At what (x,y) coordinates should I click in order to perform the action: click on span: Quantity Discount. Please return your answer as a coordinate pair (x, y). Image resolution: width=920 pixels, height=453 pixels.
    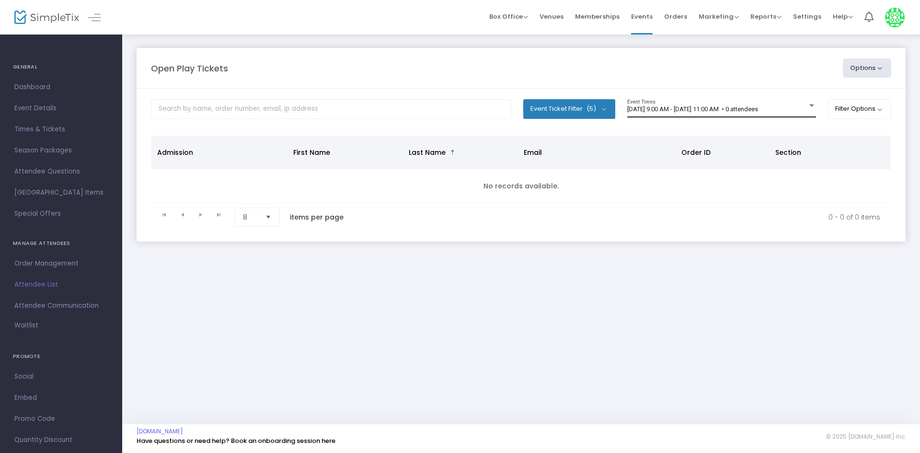
    Looking at the image, I should click on (61, 440).